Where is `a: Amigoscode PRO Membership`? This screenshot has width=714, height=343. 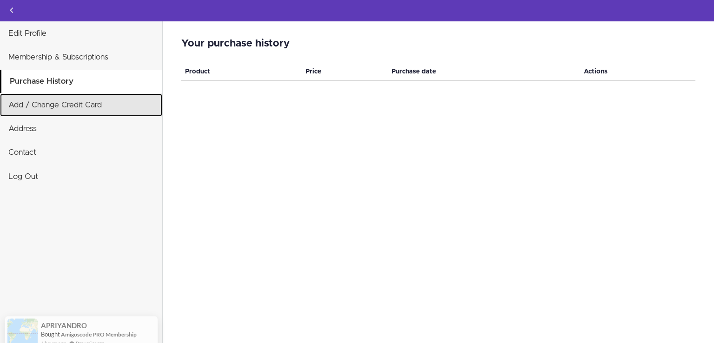 a: Amigoscode PRO Membership is located at coordinates (98, 321).